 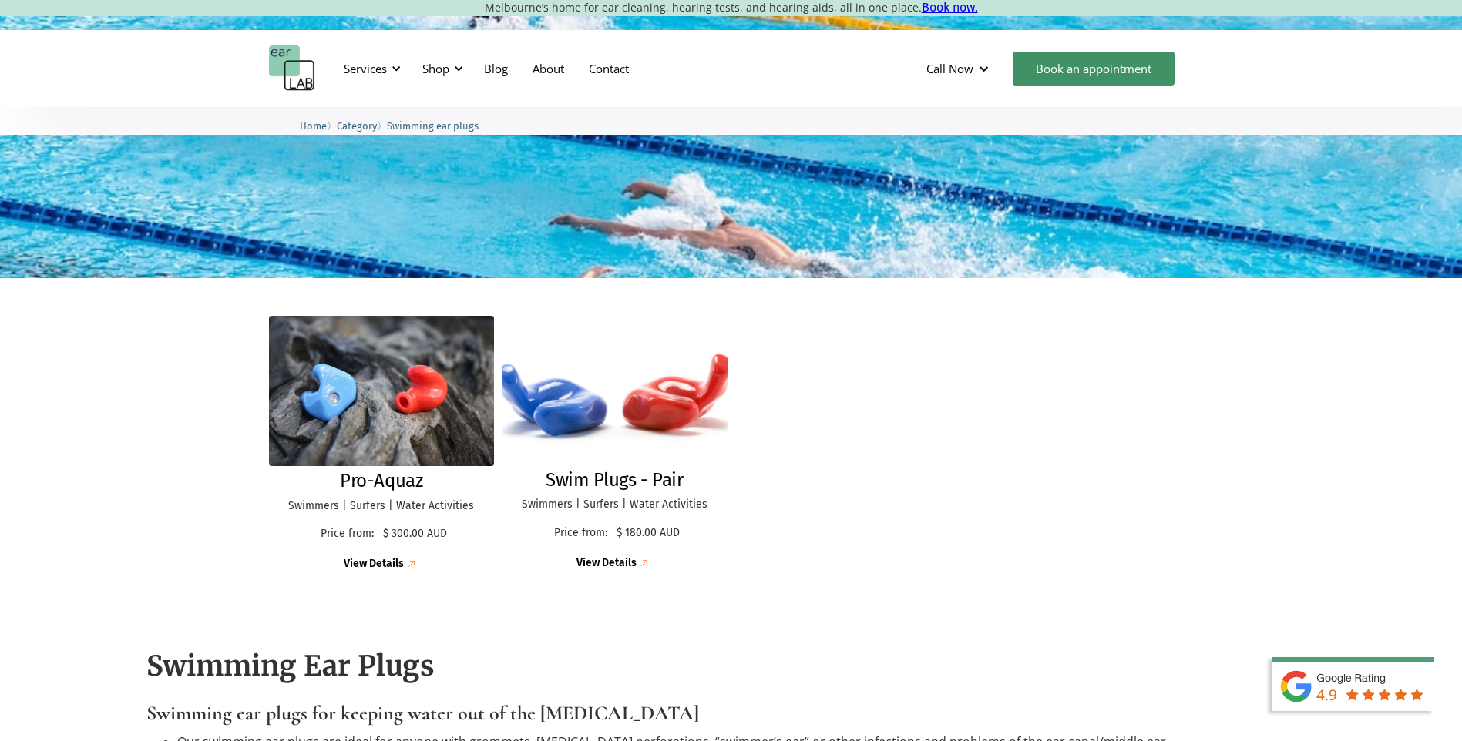 I want to click on a: Book an appointment, so click(x=1093, y=69).